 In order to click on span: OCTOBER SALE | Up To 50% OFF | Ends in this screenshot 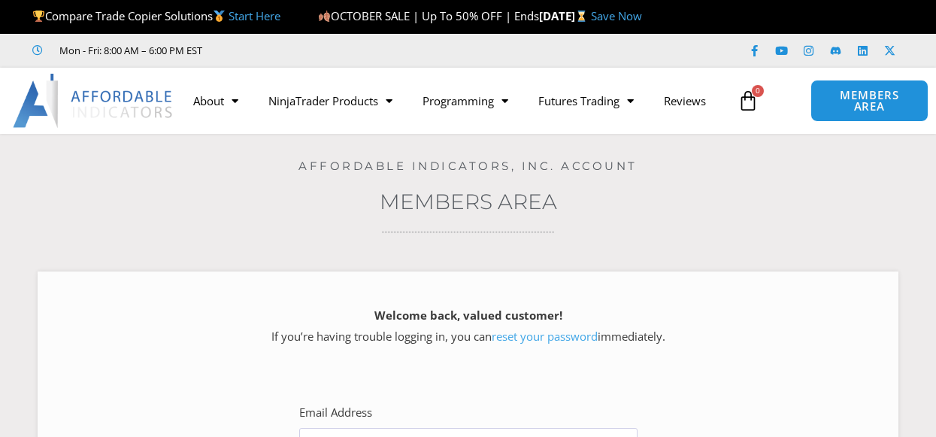, I will do `click(429, 16)`.